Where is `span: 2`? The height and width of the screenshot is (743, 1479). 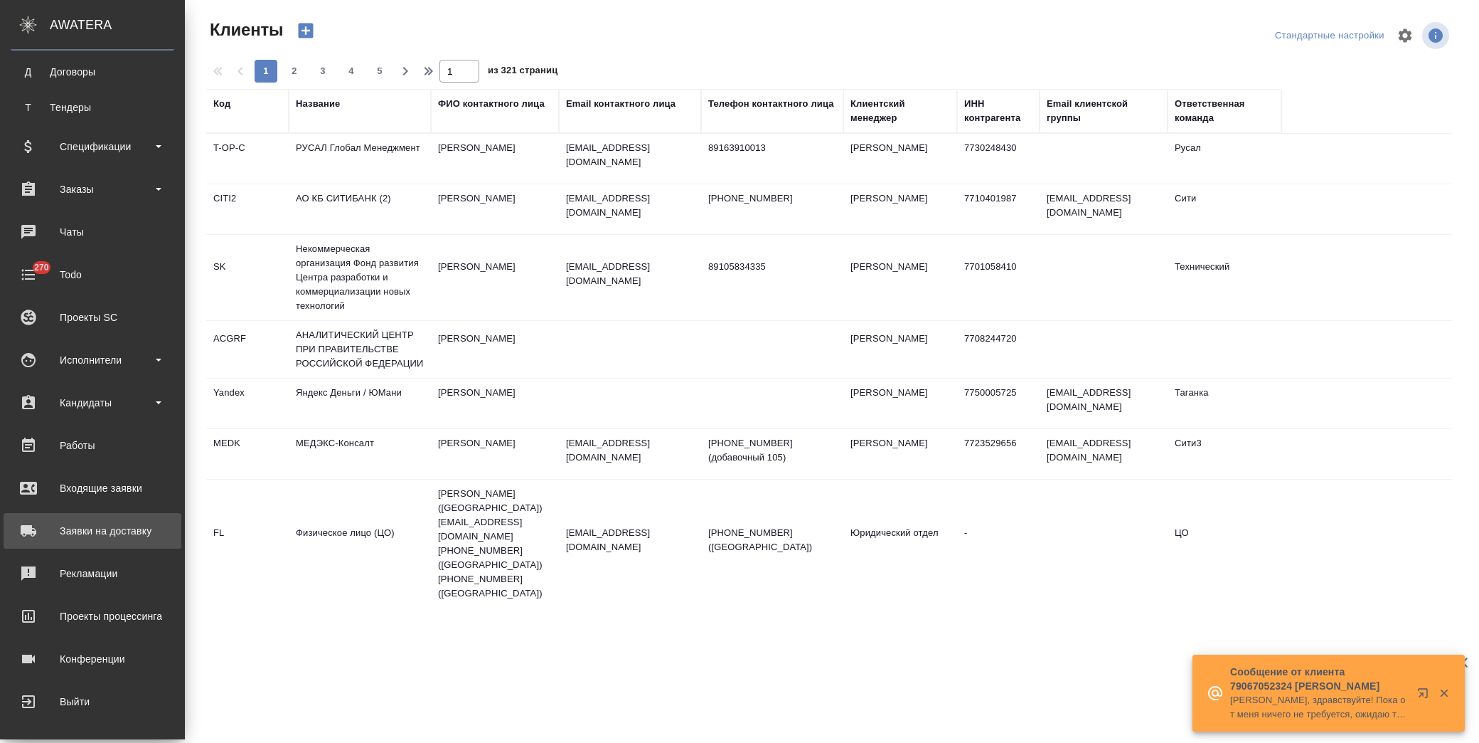
span: 2 is located at coordinates (294, 71).